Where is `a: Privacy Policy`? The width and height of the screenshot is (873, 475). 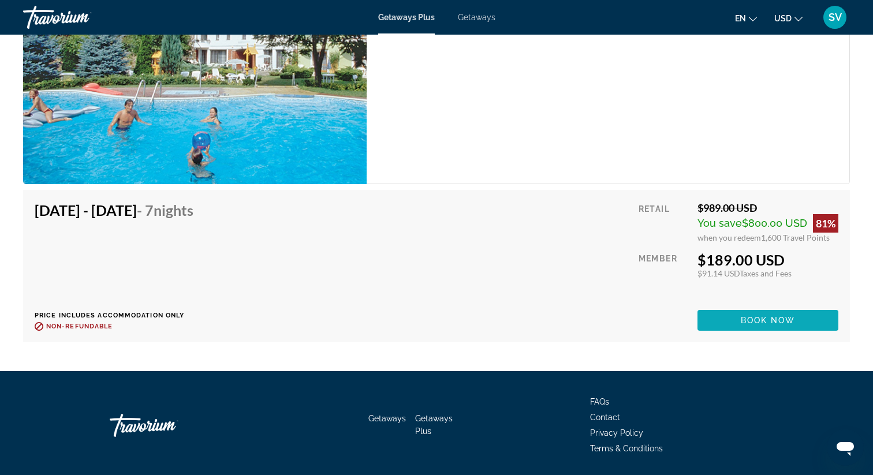 a: Privacy Policy is located at coordinates (617, 433).